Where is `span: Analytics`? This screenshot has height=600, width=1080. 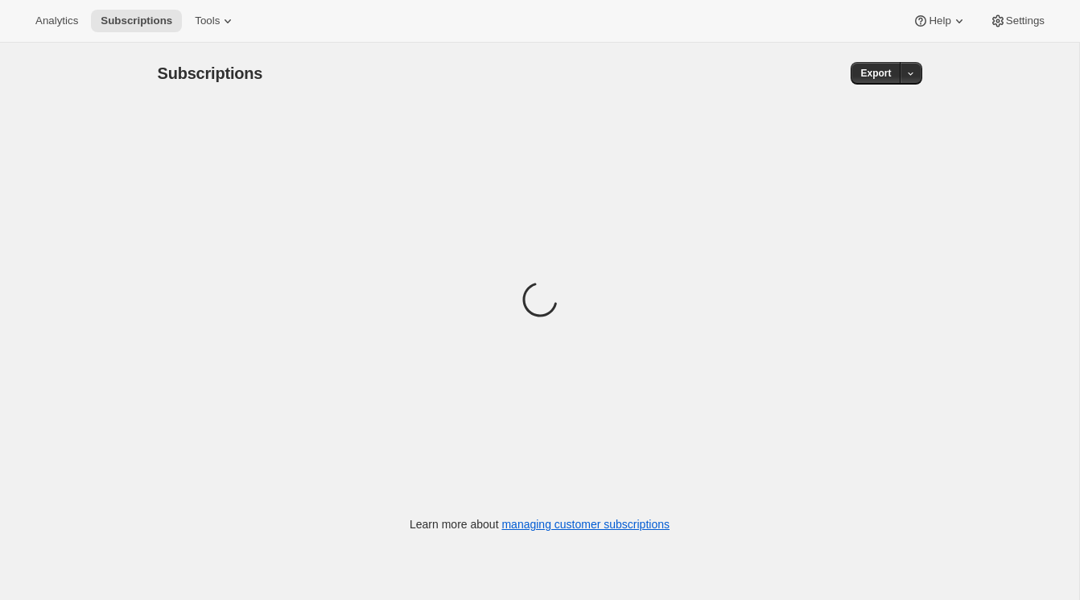
span: Analytics is located at coordinates (56, 21).